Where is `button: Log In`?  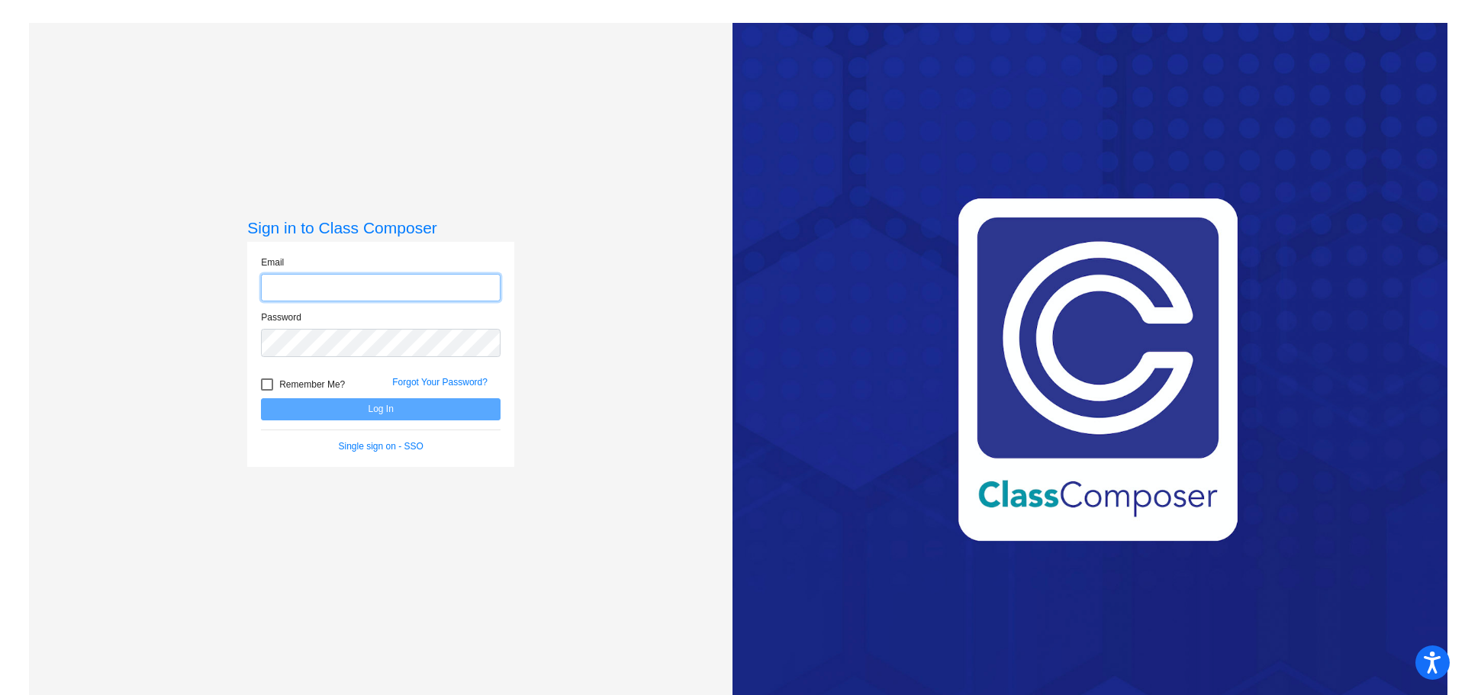 button: Log In is located at coordinates (381, 409).